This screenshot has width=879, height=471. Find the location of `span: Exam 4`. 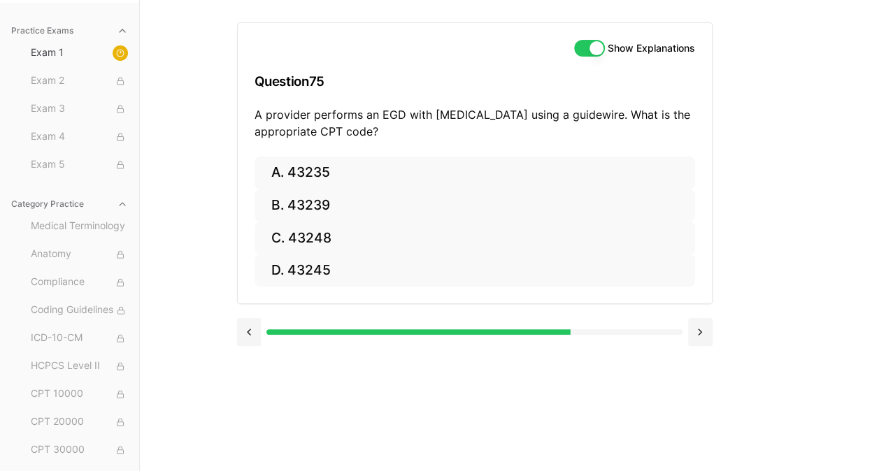

span: Exam 4 is located at coordinates (79, 137).